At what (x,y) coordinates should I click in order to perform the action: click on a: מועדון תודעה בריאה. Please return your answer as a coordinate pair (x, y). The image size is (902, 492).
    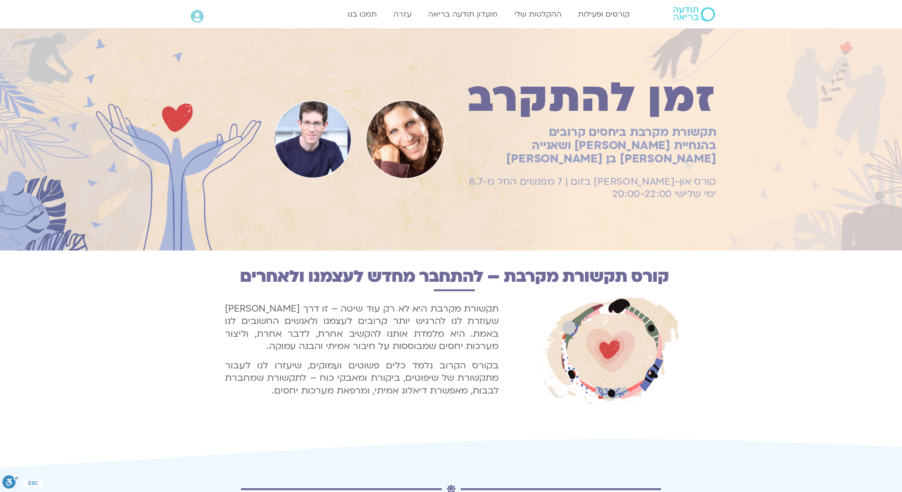
    Looking at the image, I should click on (463, 14).